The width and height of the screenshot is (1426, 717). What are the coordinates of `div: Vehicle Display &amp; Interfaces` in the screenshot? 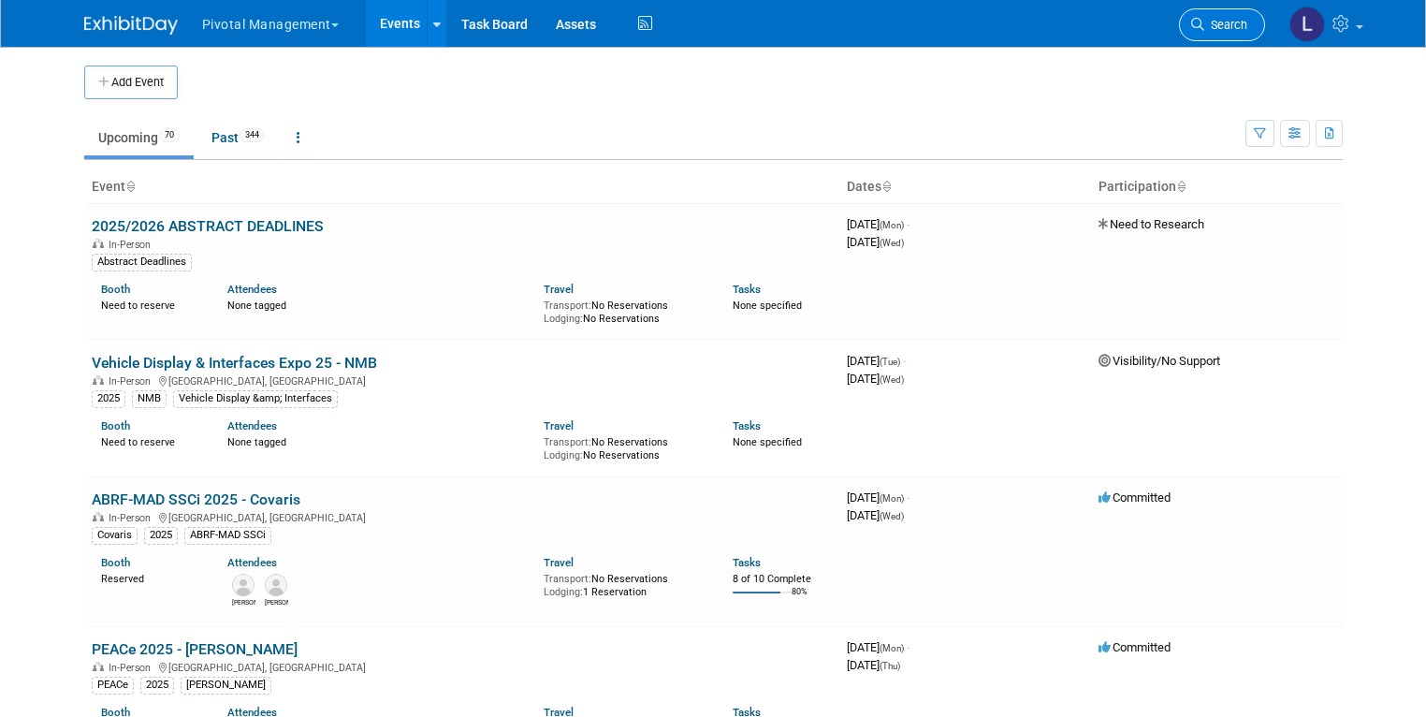 It's located at (255, 399).